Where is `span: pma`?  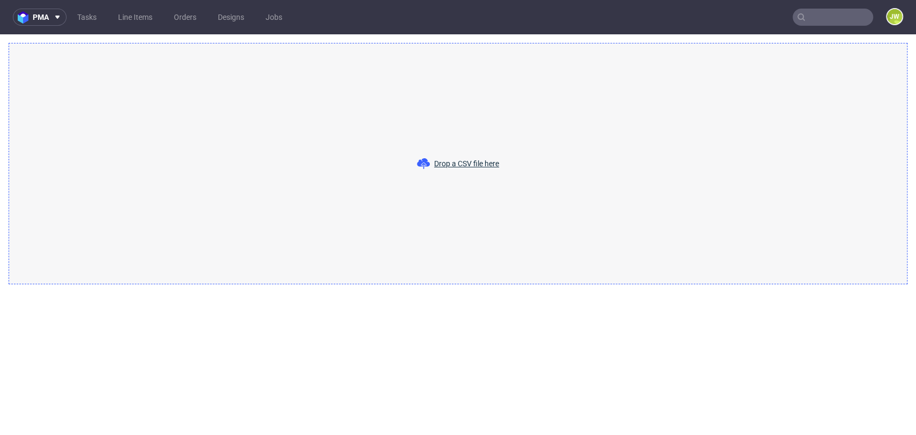 span: pma is located at coordinates (41, 17).